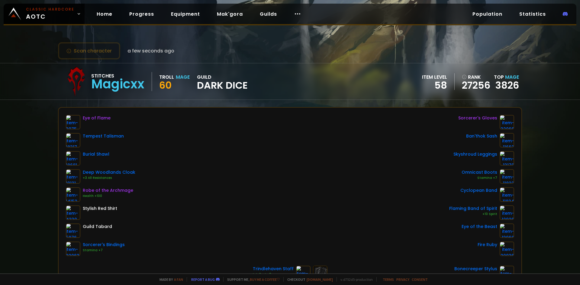 The image size is (580, 285). I want to click on span: Checkout, so click(308, 280).